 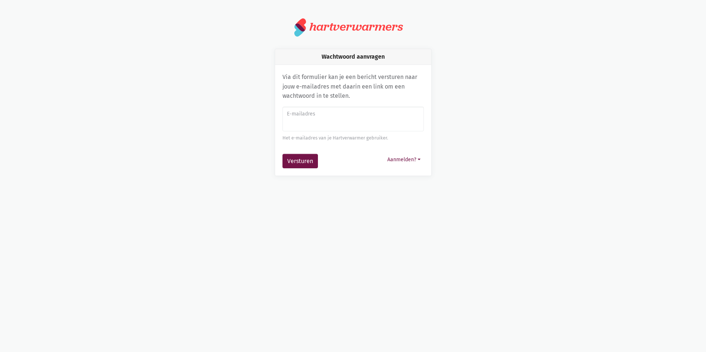 What do you see at coordinates (404, 160) in the screenshot?
I see `button: Aanmelden?` at bounding box center [404, 160].